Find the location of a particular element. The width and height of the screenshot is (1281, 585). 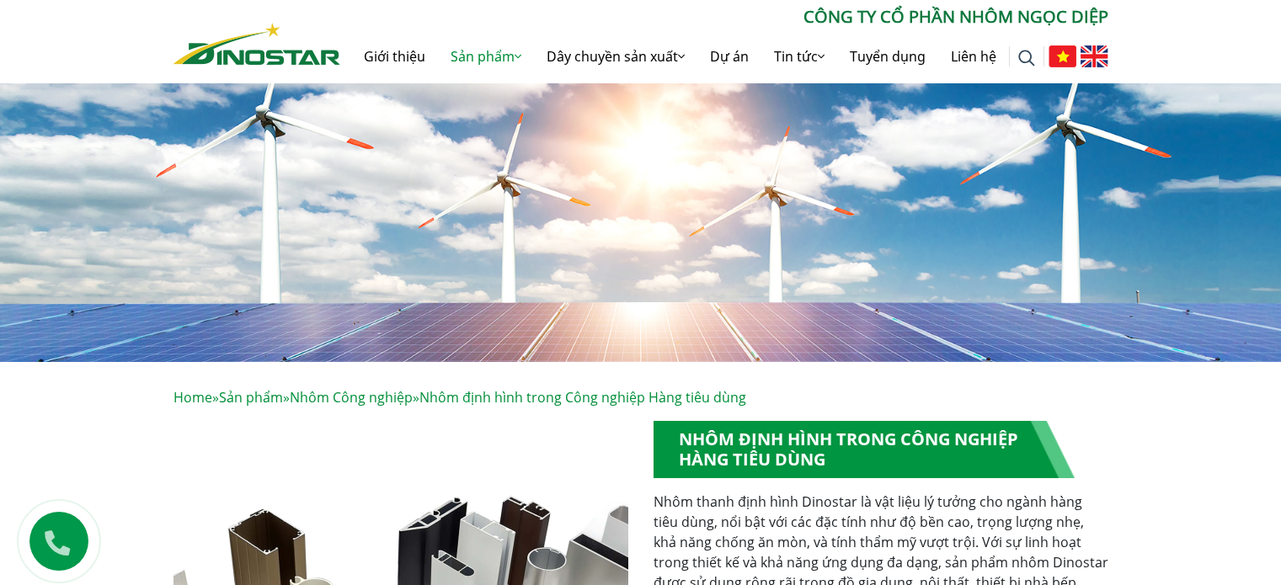

a: Dây chuyền sản xuất is located at coordinates (616, 56).